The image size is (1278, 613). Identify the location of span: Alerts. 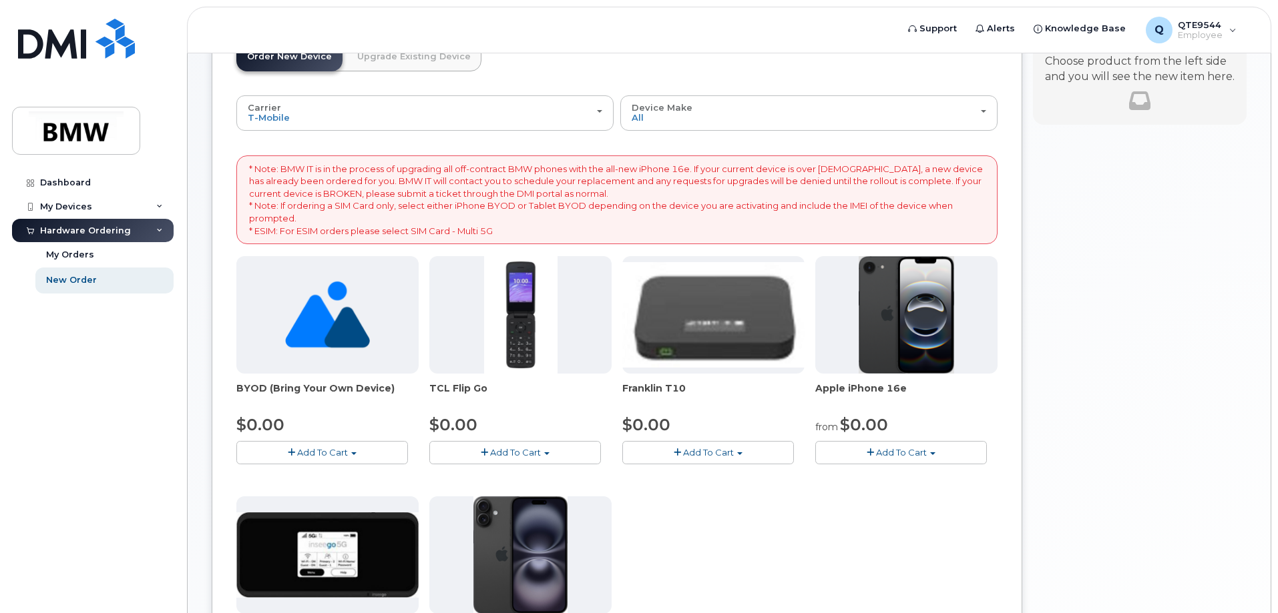
(1001, 29).